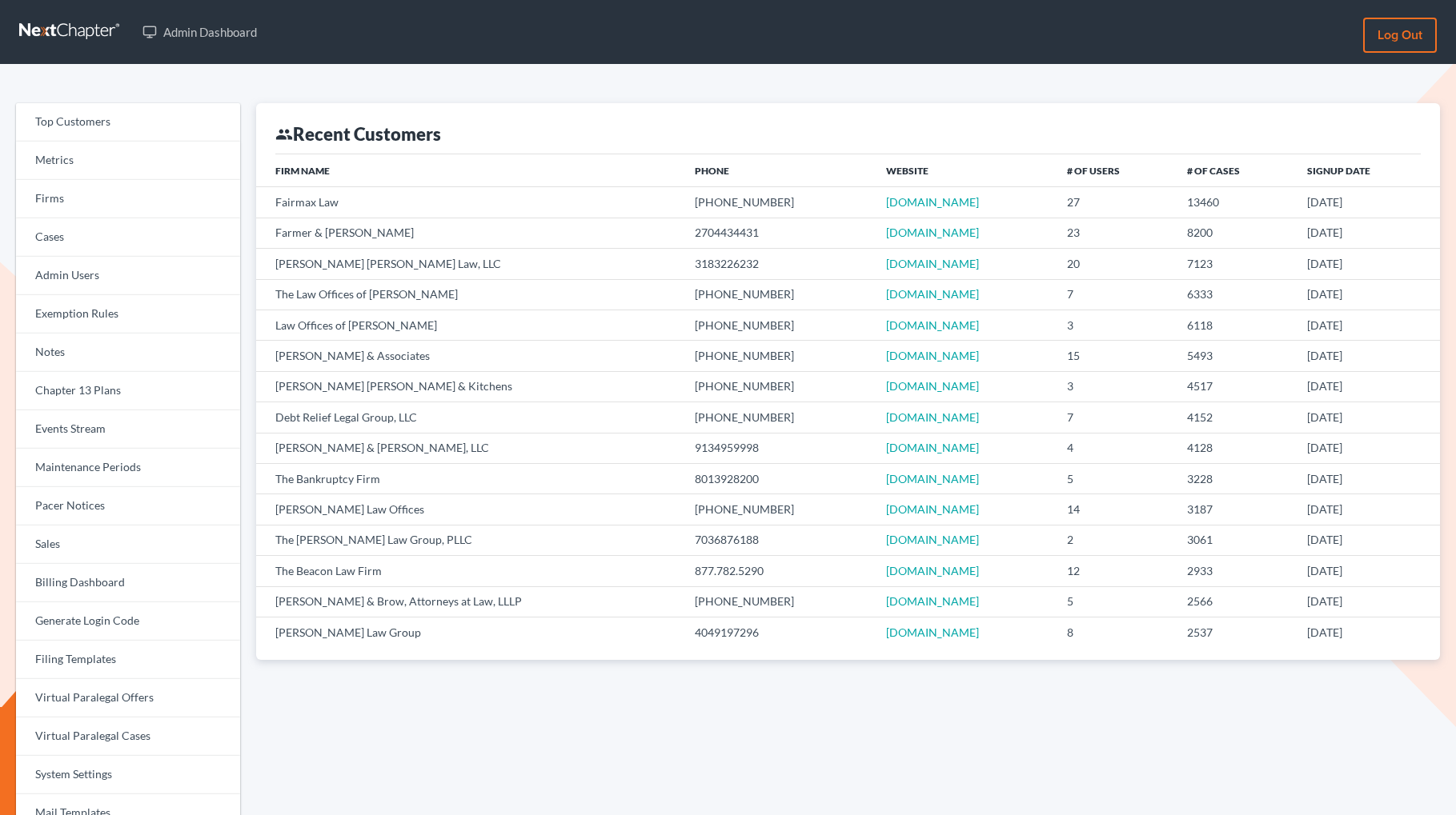  What do you see at coordinates (1115, 448) in the screenshot?
I see `td: 4` at bounding box center [1115, 448].